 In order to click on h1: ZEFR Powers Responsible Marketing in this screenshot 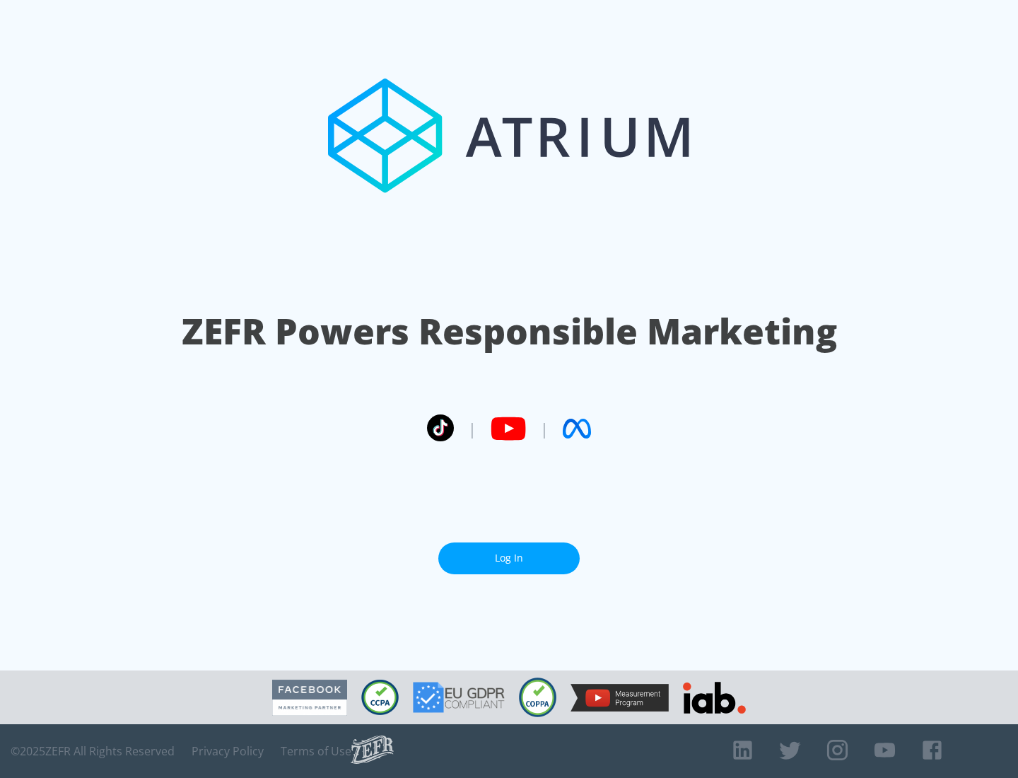, I will do `click(509, 331)`.